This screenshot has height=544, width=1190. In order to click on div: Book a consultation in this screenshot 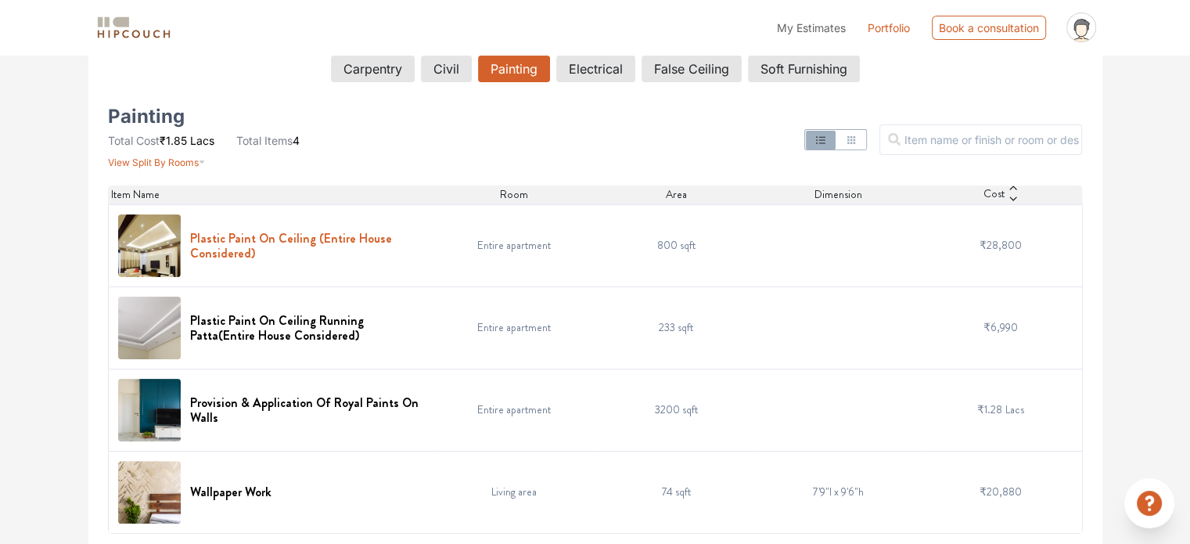, I will do `click(989, 27)`.